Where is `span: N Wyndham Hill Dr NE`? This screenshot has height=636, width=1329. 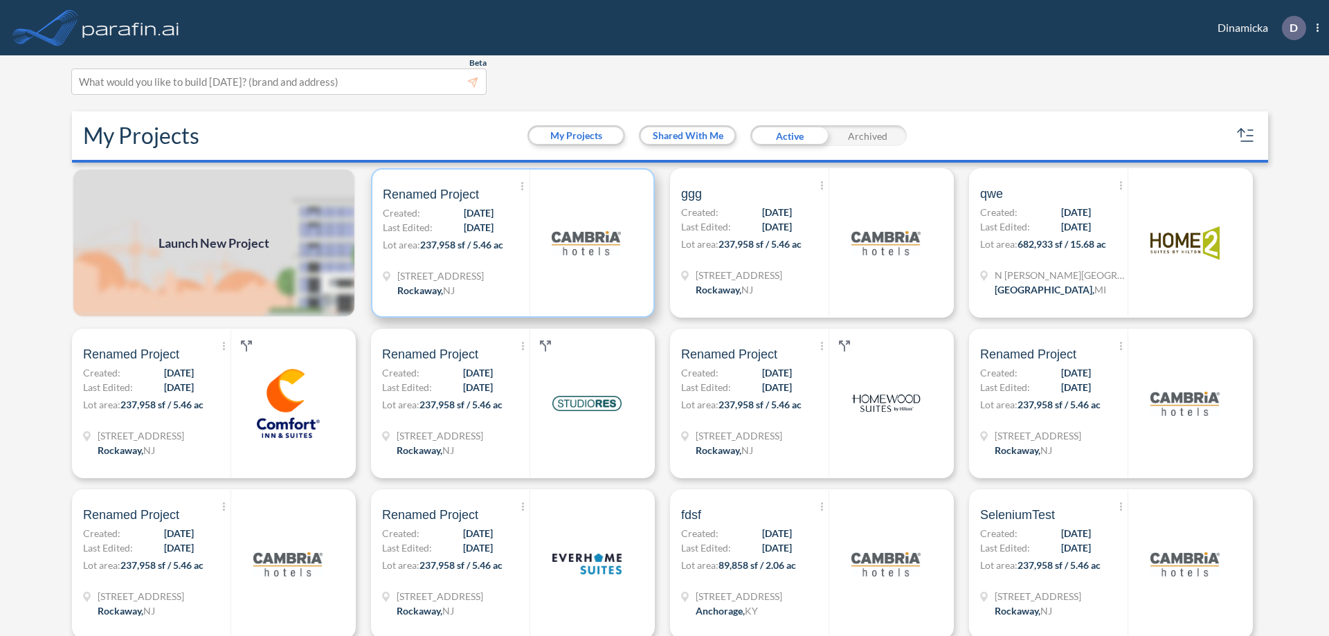
span: N Wyndham Hill Dr NE is located at coordinates (1061, 275).